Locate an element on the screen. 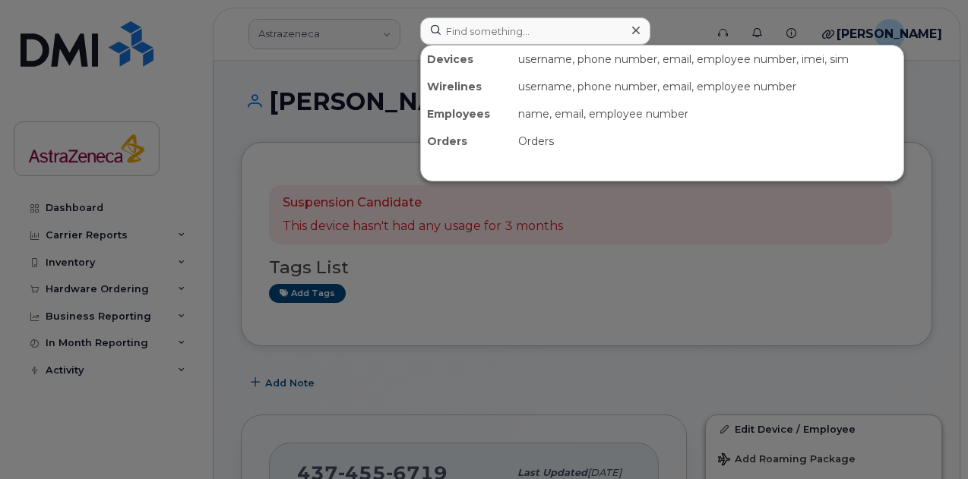 Image resolution: width=968 pixels, height=479 pixels. div: Devices is located at coordinates (467, 59).